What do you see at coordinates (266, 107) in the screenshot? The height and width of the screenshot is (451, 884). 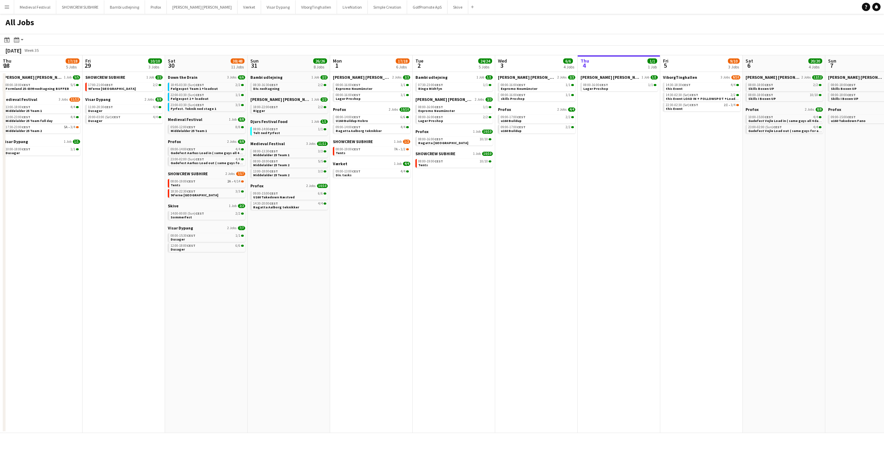 I see `span: 18:00-22:00` at bounding box center [266, 107].